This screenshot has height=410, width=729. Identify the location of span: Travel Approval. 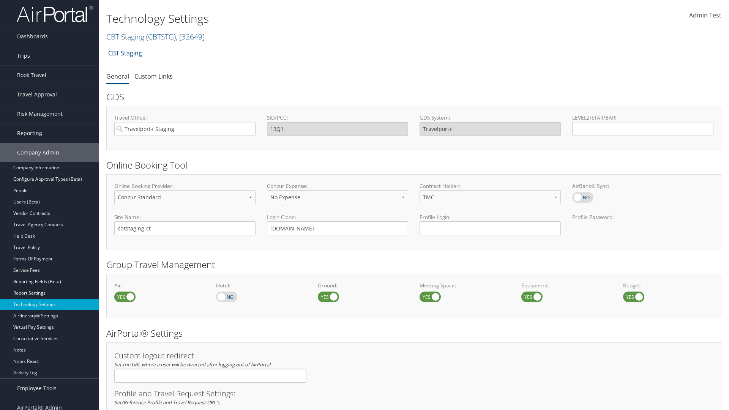
(37, 95).